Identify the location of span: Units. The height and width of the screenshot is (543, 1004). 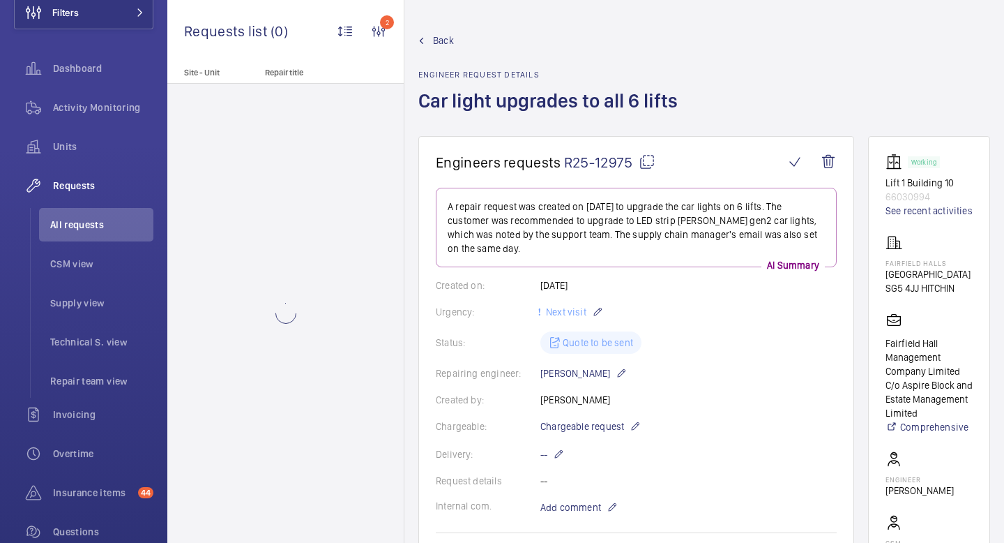
(103, 146).